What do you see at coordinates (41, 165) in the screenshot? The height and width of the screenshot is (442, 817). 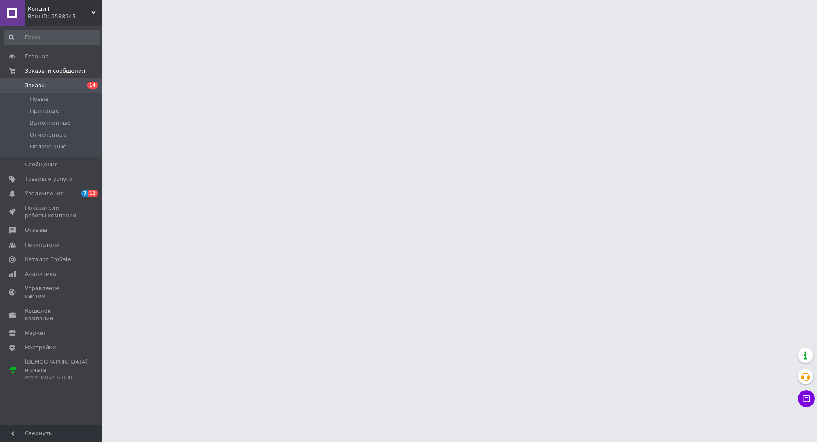 I see `span: Сообщения` at bounding box center [41, 165].